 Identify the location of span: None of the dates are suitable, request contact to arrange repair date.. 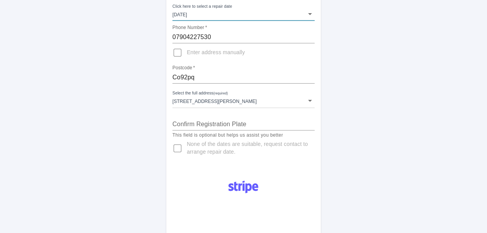
(248, 148).